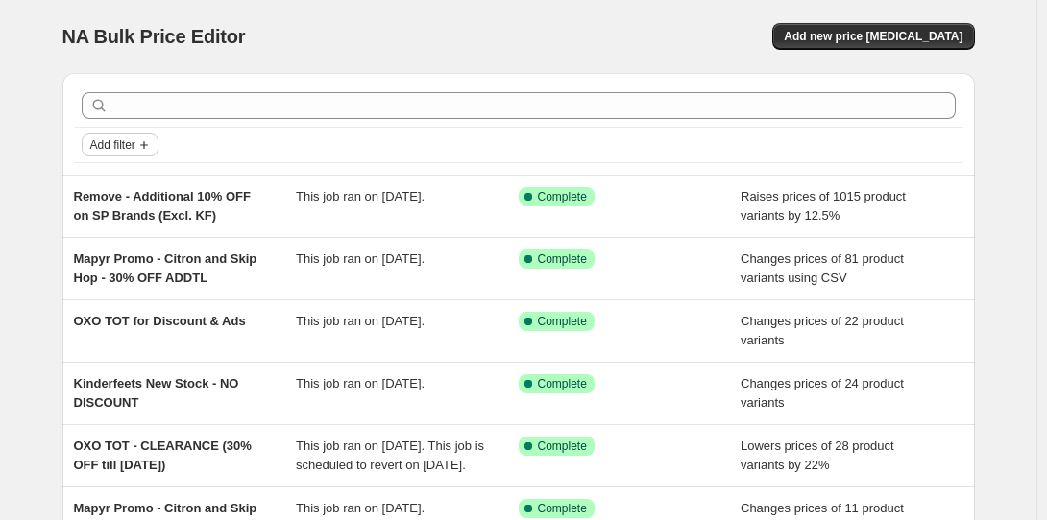 The image size is (1047, 520). I want to click on span: Remove - Additional 10% OFF on SP Brands (Excl. KF), so click(162, 206).